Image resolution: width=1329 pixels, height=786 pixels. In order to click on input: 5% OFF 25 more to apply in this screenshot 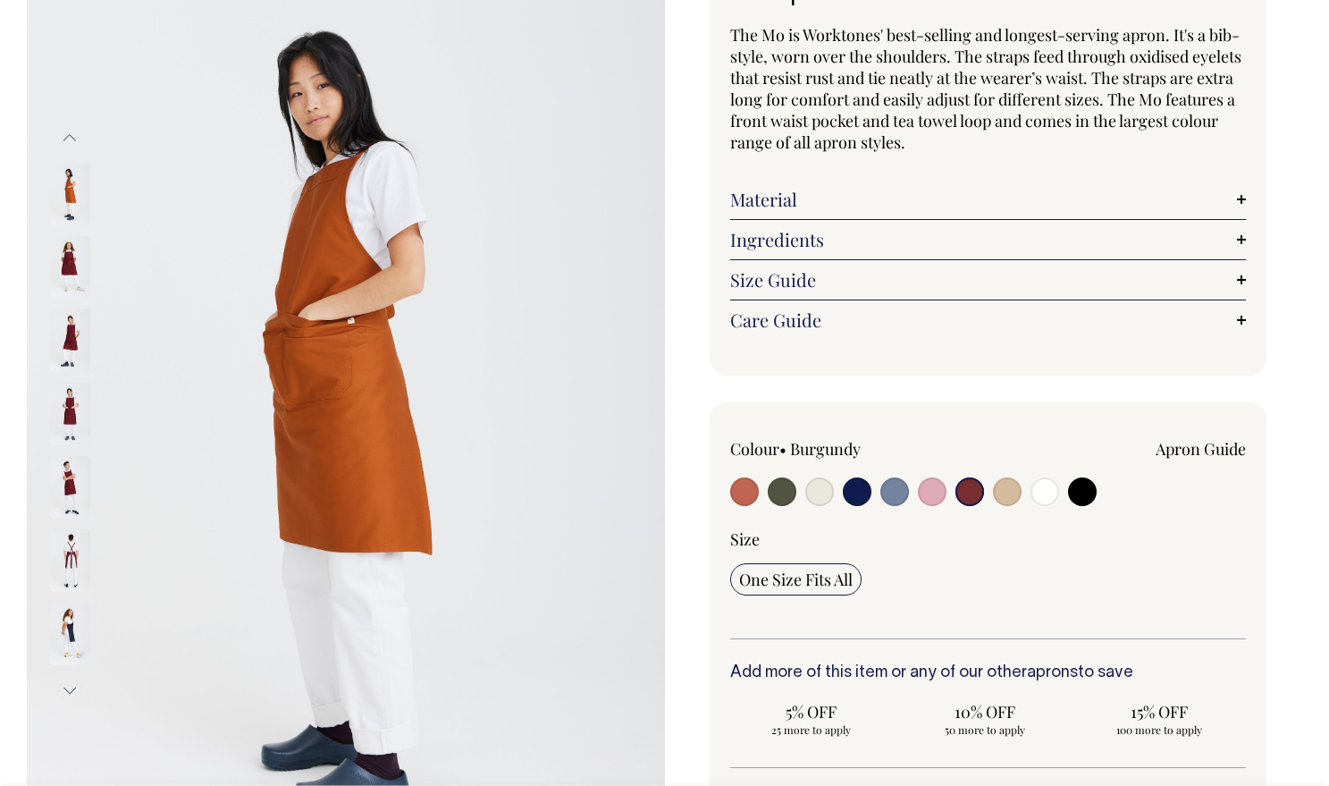, I will do `click(812, 719)`.